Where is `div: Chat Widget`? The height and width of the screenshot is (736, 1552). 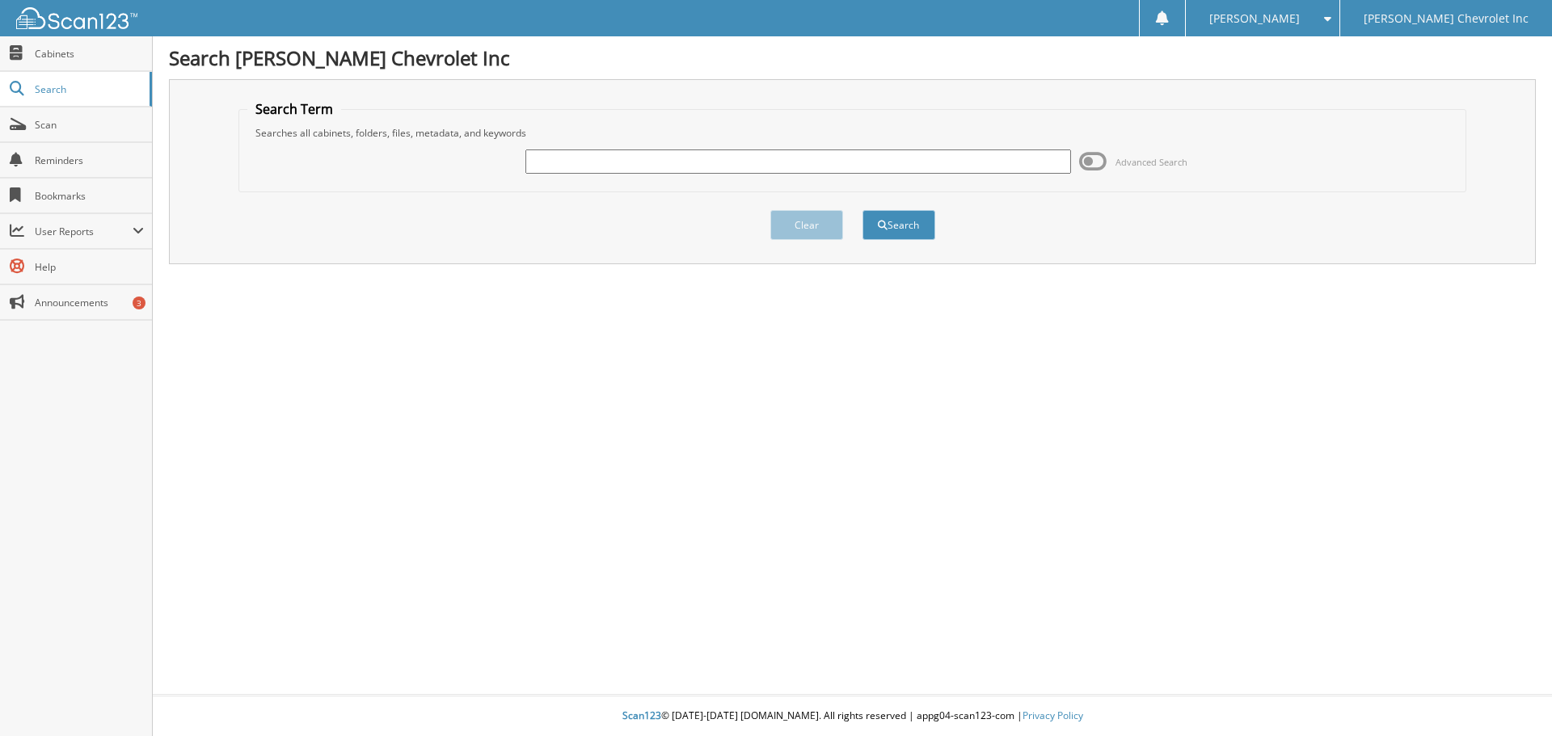 div: Chat Widget is located at coordinates (1512, 698).